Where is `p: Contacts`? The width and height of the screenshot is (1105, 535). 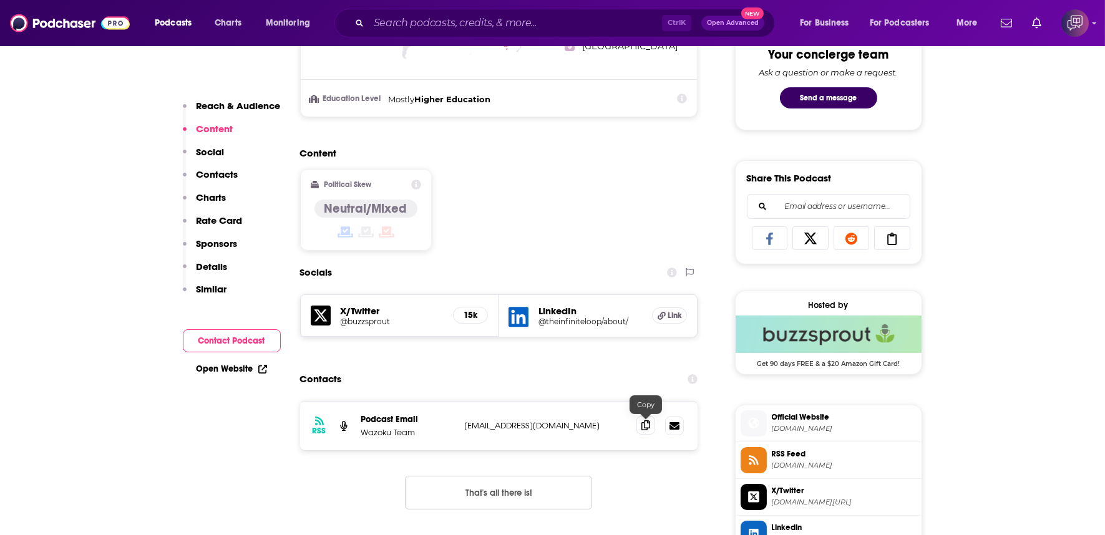 p: Contacts is located at coordinates (217, 174).